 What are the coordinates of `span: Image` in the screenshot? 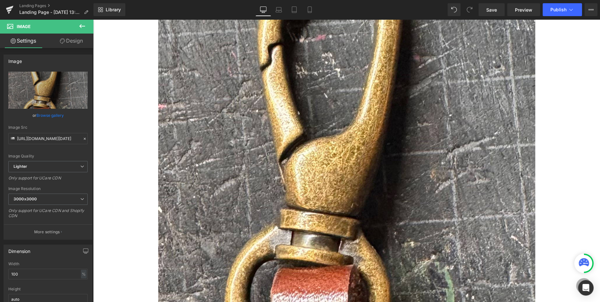 It's located at (24, 26).